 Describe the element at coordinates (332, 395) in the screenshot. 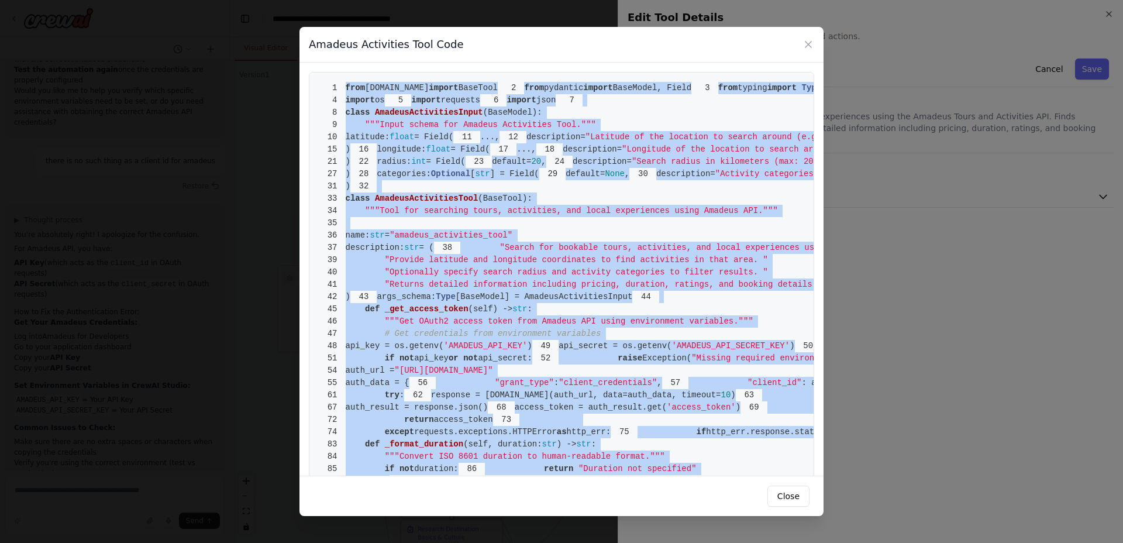

I see `span: 61` at that location.